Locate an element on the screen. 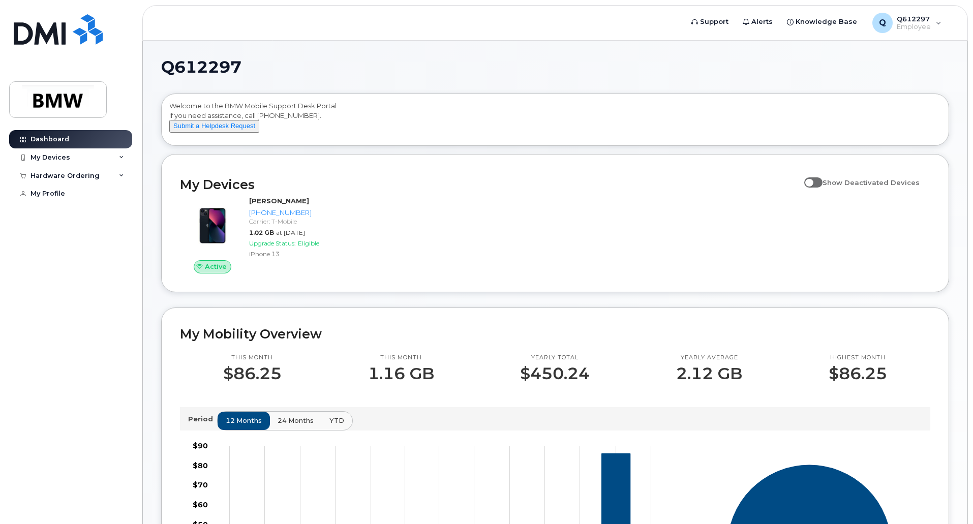 Image resolution: width=973 pixels, height=524 pixels. h2: My Mobility Overview is located at coordinates (555, 334).